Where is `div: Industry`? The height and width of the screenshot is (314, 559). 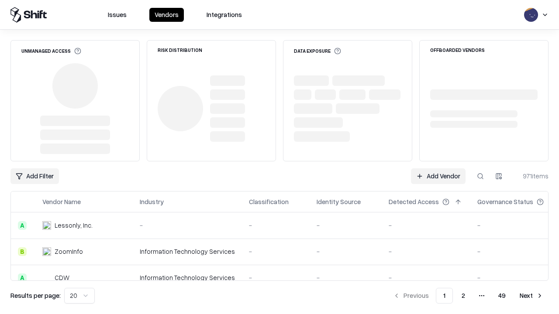 div: Industry is located at coordinates (152, 202).